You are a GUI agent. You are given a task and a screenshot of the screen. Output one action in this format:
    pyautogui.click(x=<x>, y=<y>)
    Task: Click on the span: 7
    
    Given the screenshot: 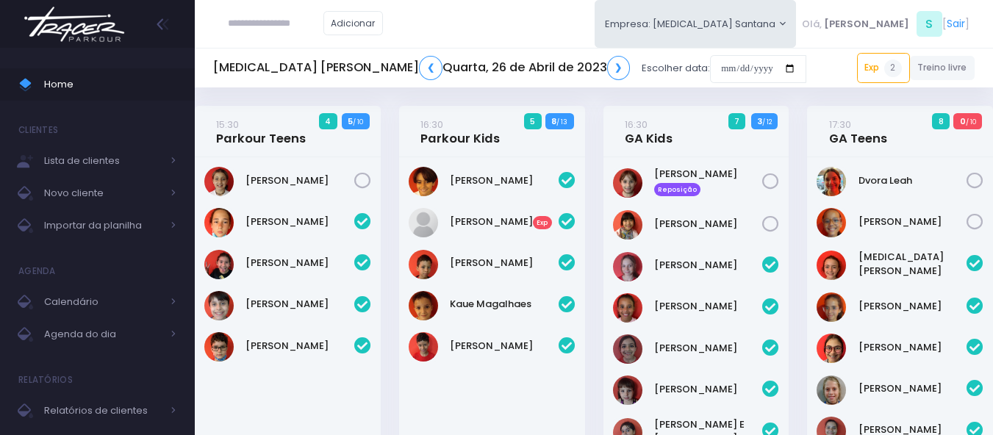 What is the action you would take?
    pyautogui.click(x=737, y=121)
    